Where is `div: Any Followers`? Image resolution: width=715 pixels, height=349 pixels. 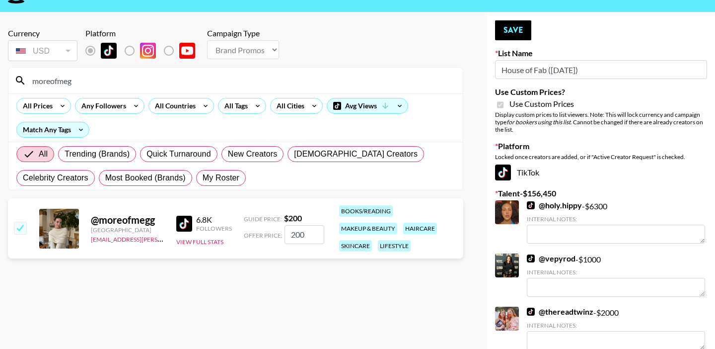 div: Any Followers is located at coordinates (102, 106).